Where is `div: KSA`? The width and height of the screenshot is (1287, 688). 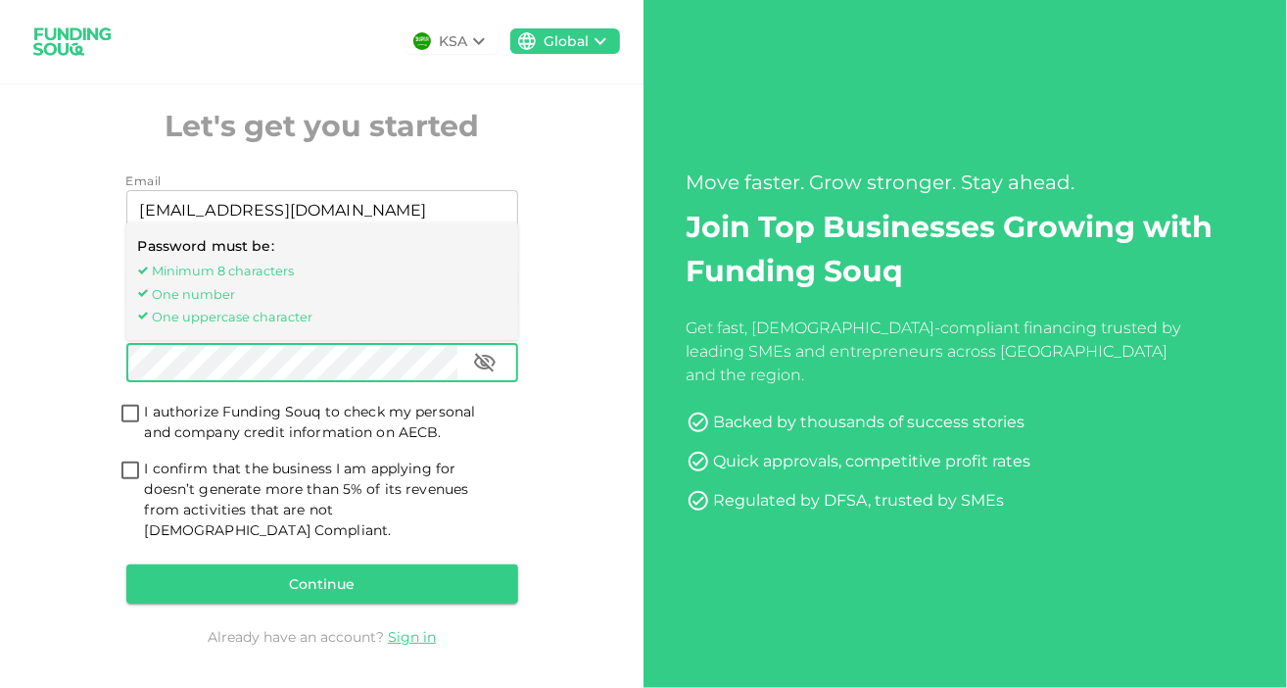 div: KSA is located at coordinates (453, 41).